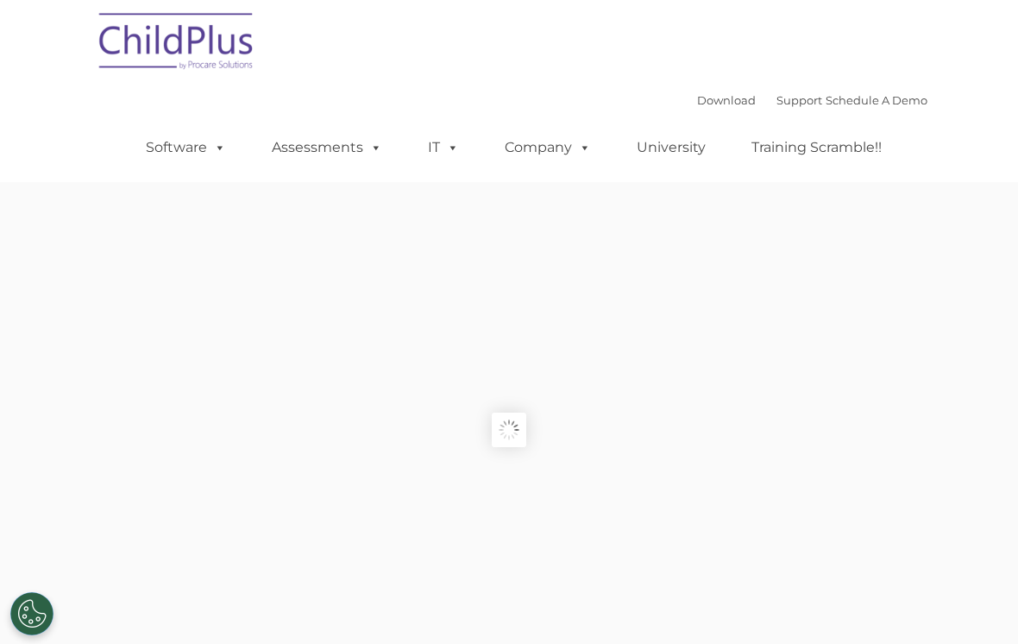  What do you see at coordinates (32, 613) in the screenshot?
I see `button: Cookies Settings` at bounding box center [32, 613].